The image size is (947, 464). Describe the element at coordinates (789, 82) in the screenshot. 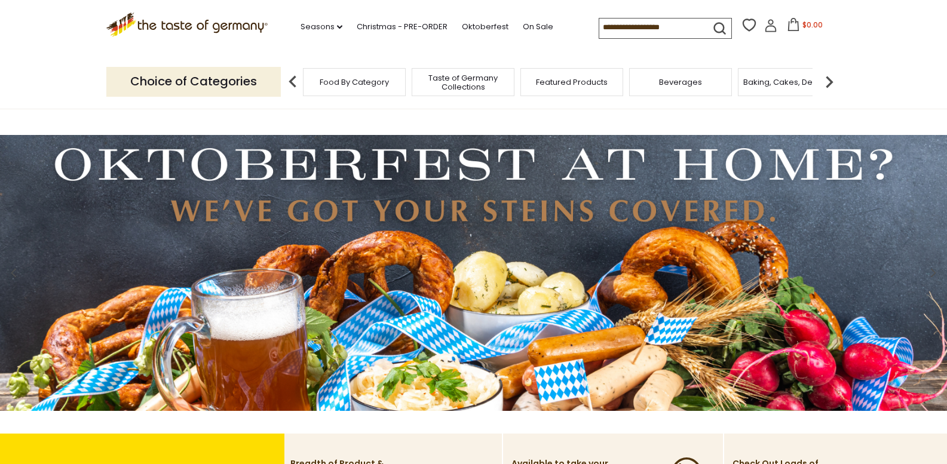

I see `a: Baking, Cakes, Desserts` at that location.